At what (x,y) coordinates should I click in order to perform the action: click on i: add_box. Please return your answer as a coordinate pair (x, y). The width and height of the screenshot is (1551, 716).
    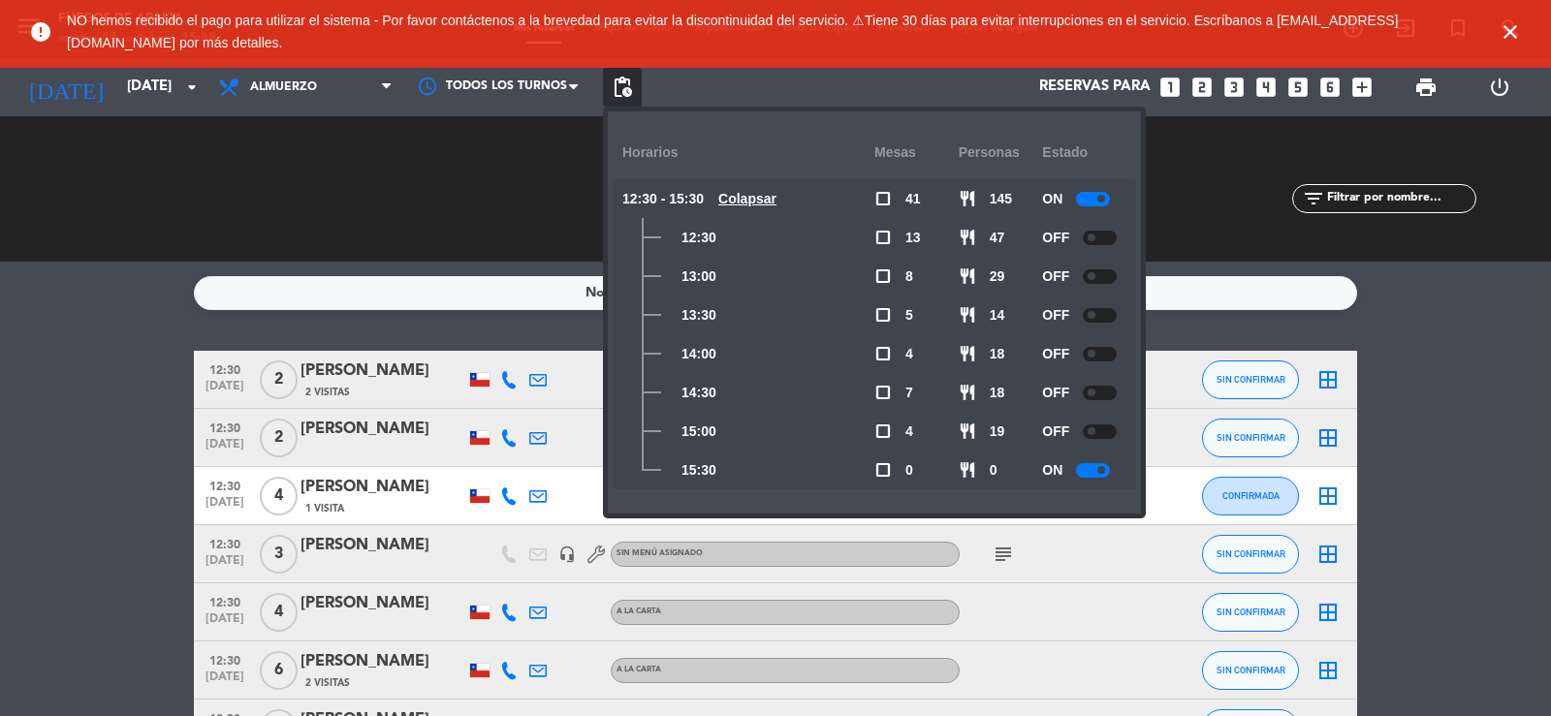
    Looking at the image, I should click on (1362, 87).